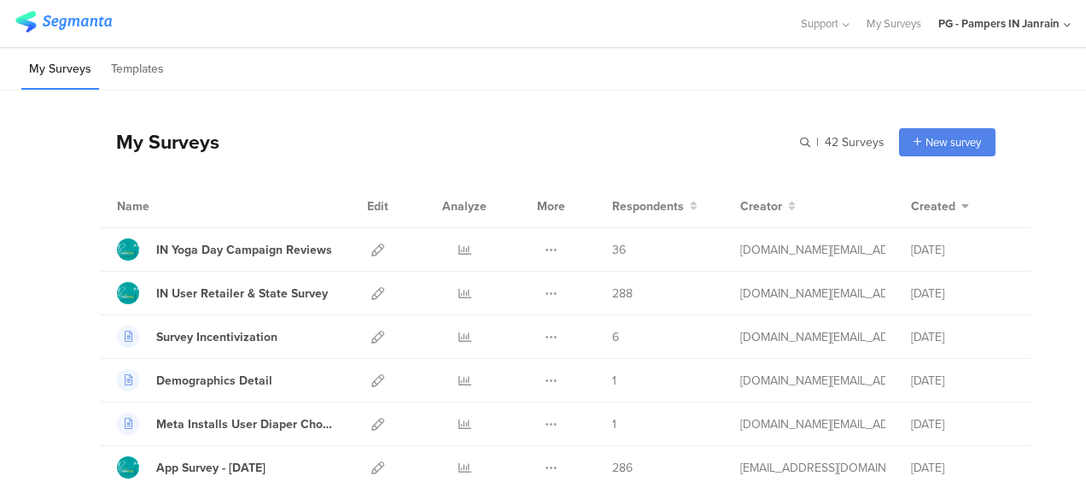 This screenshot has width=1086, height=482. Describe the element at coordinates (761, 206) in the screenshot. I see `span: Creator` at that location.